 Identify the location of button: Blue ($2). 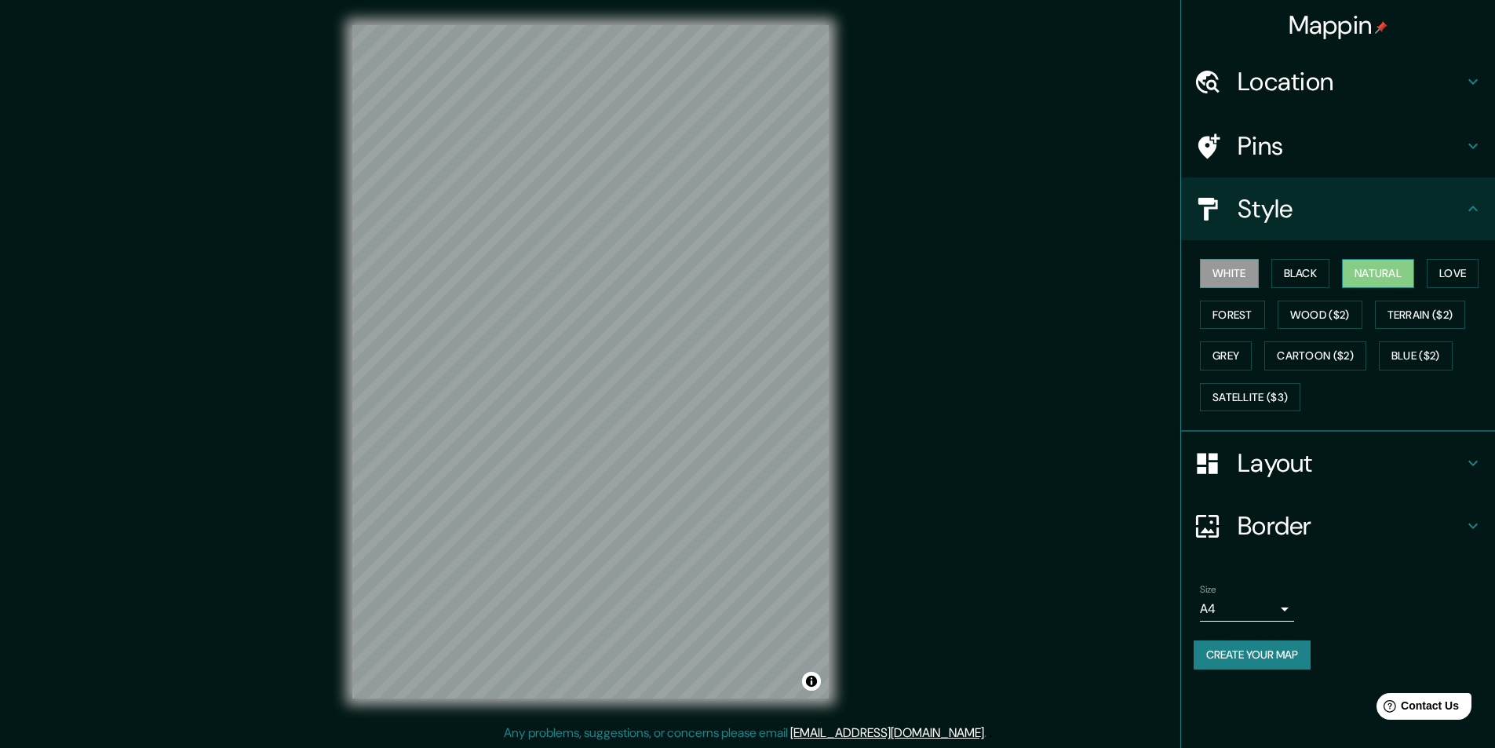
(1416, 356).